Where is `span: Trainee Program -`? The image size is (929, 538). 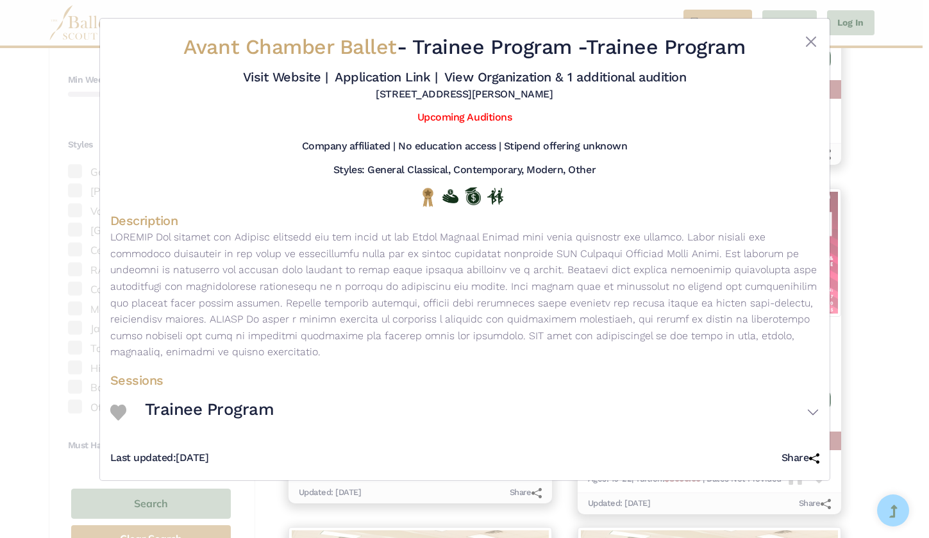 span: Trainee Program - is located at coordinates (499, 47).